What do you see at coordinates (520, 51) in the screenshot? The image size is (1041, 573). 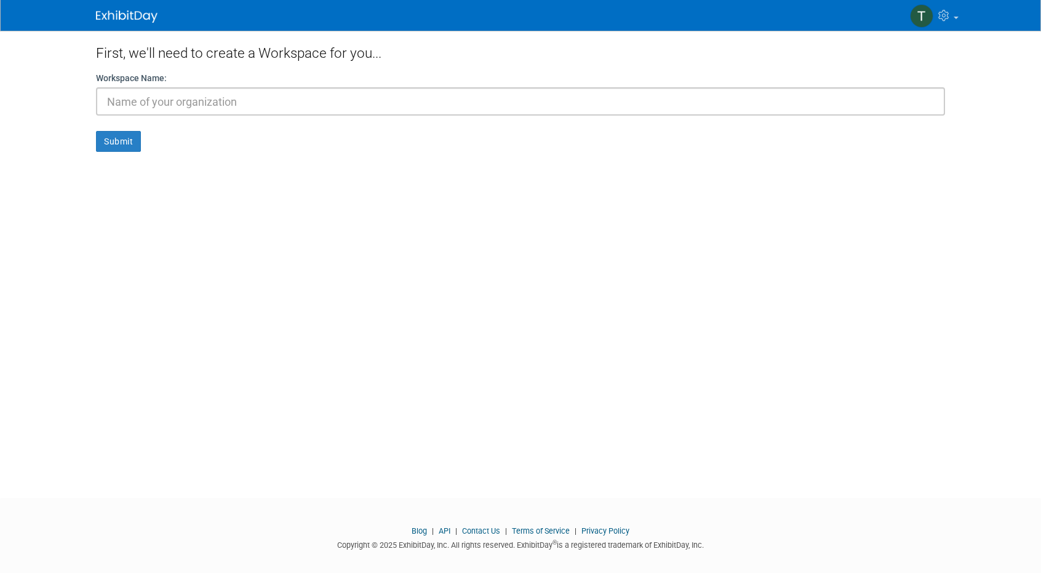 I see `div: First, we'll need to create a Workspace for you...` at bounding box center [520, 51].